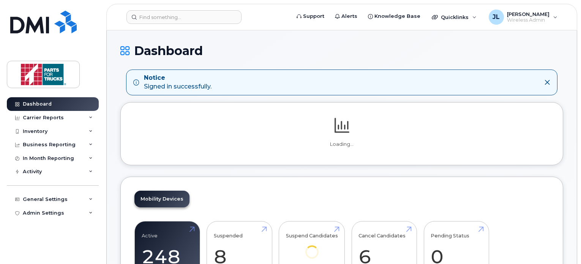  I want to click on a: Mobility Devices, so click(162, 199).